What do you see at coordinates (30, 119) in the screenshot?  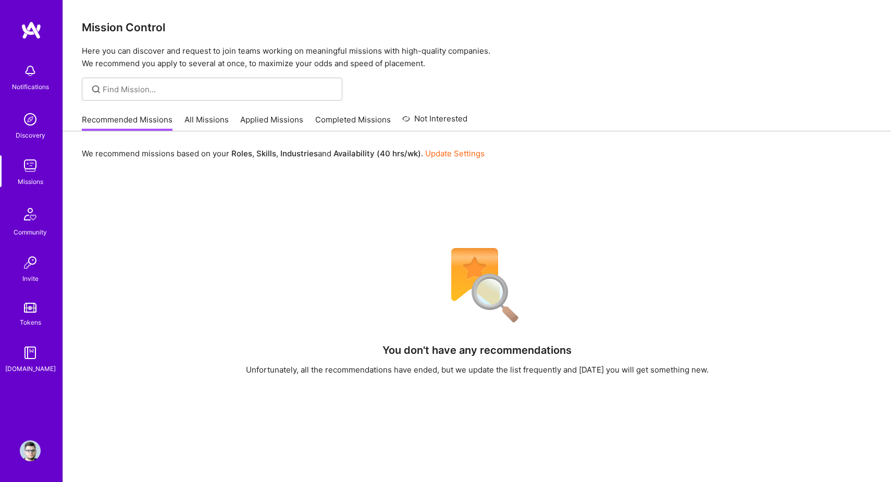 I see `img: discovery` at bounding box center [30, 119].